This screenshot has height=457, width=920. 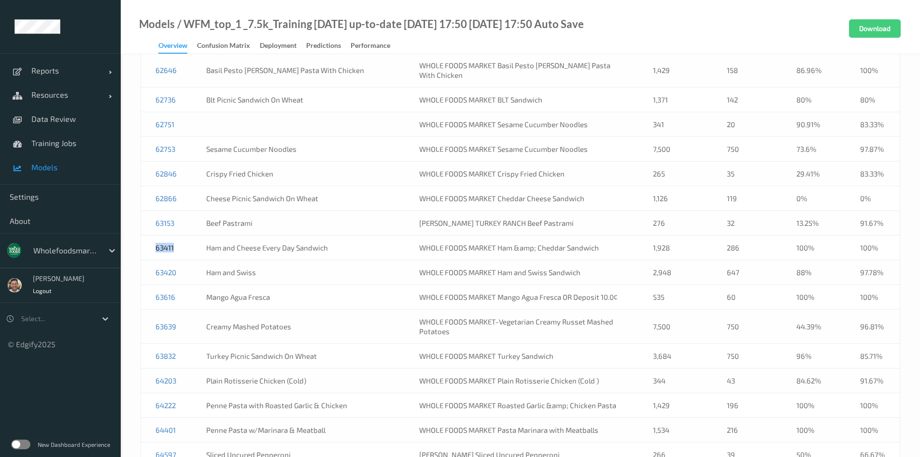 I want to click on td: 142, so click(x=747, y=100).